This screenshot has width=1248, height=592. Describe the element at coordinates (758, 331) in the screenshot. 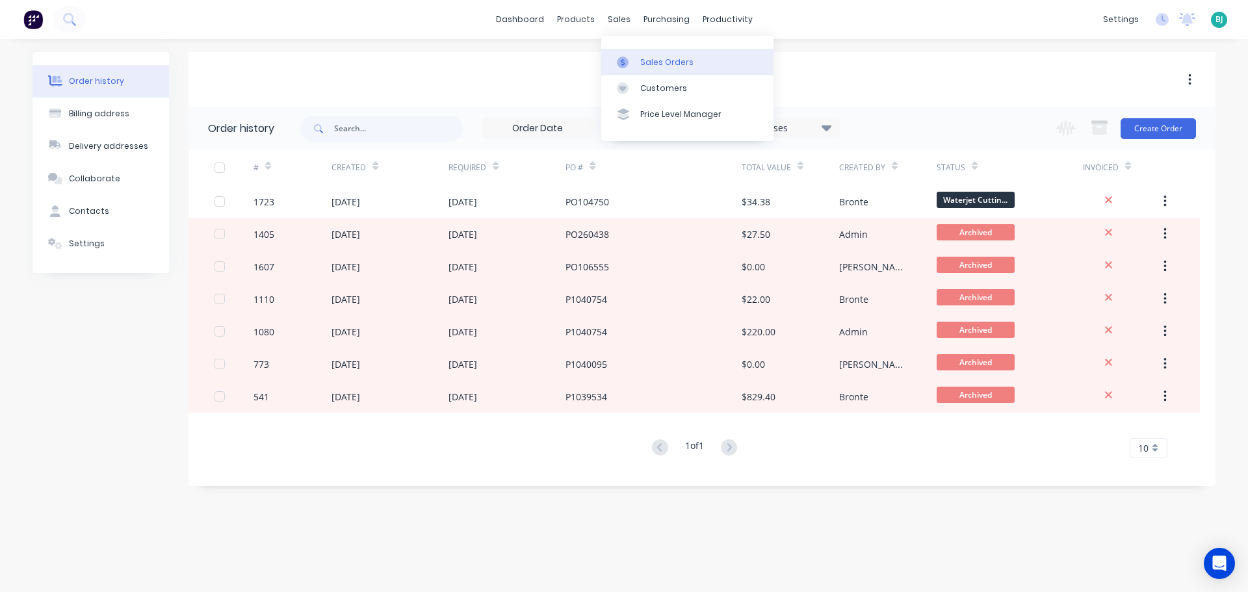

I see `div: $220.00` at that location.